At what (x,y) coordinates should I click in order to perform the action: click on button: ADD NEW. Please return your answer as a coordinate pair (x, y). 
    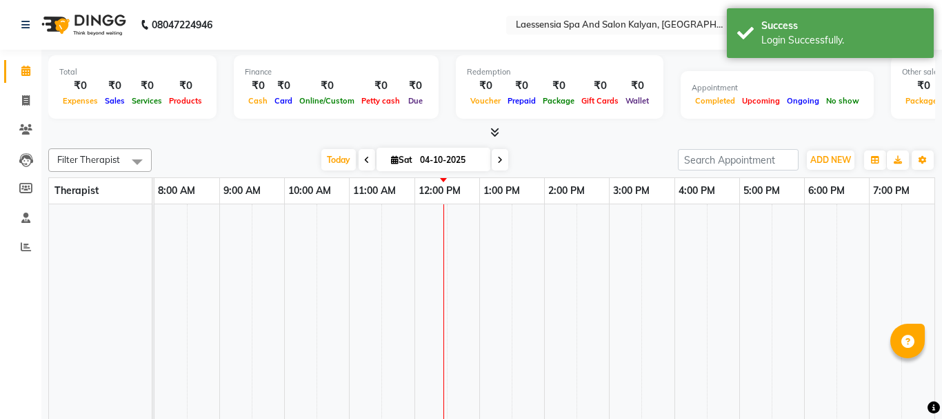
    Looking at the image, I should click on (830, 160).